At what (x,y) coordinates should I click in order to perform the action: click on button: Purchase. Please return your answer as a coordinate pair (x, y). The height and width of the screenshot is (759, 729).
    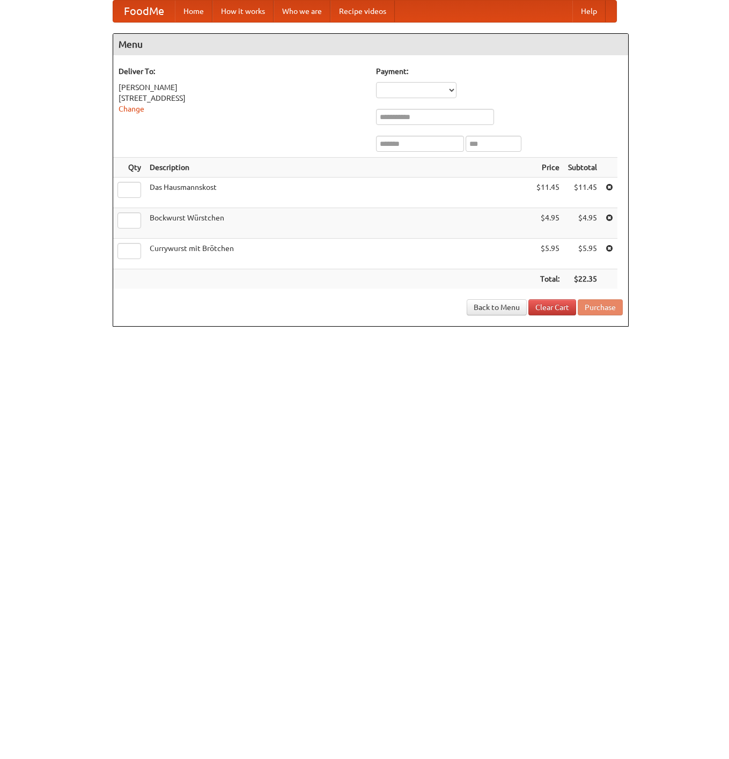
    Looking at the image, I should click on (600, 307).